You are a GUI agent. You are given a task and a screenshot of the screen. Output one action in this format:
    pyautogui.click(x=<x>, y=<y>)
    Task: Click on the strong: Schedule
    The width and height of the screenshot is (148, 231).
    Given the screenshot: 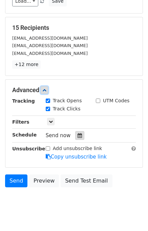 What is the action you would take?
    pyautogui.click(x=24, y=135)
    